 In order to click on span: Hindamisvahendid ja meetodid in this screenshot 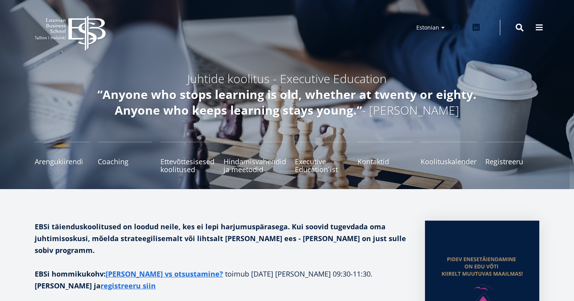, I will do `click(254, 165)`.